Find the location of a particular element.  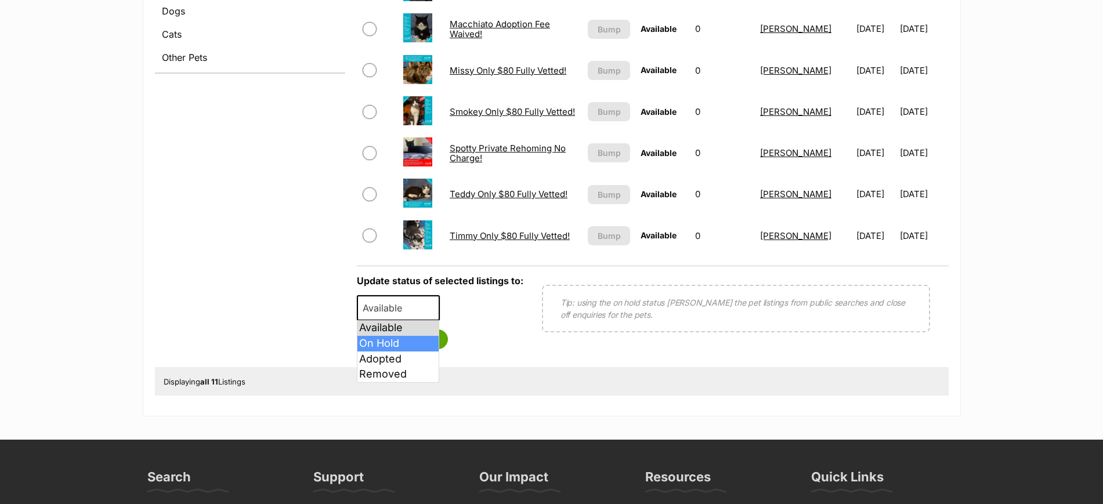

label: Update status of selected listings to: is located at coordinates (440, 281).